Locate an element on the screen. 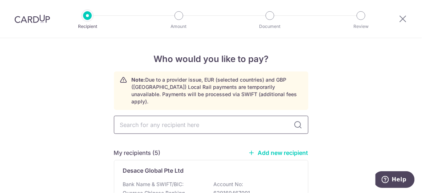  a: Add new recipient is located at coordinates (278, 153).